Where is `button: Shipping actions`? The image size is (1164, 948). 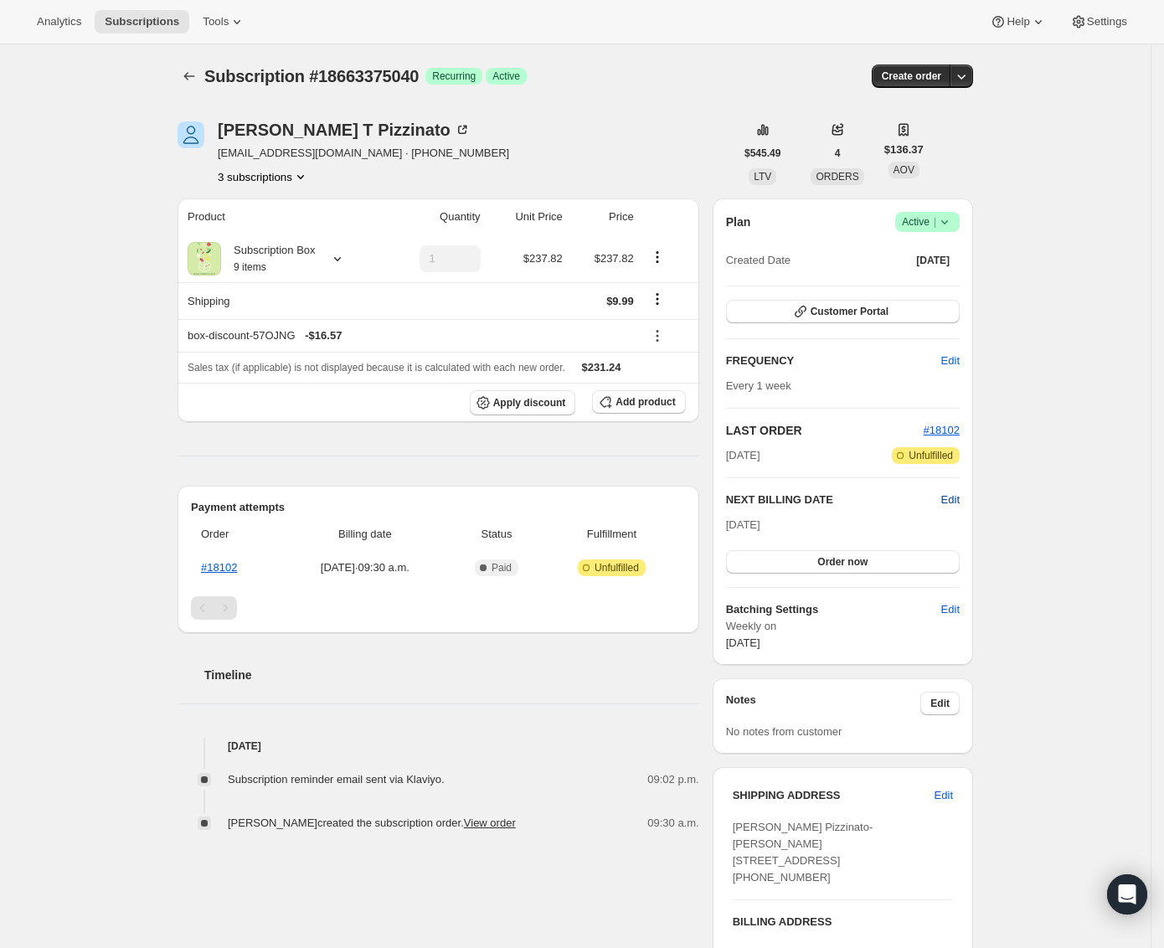
button: Shipping actions is located at coordinates (657, 299).